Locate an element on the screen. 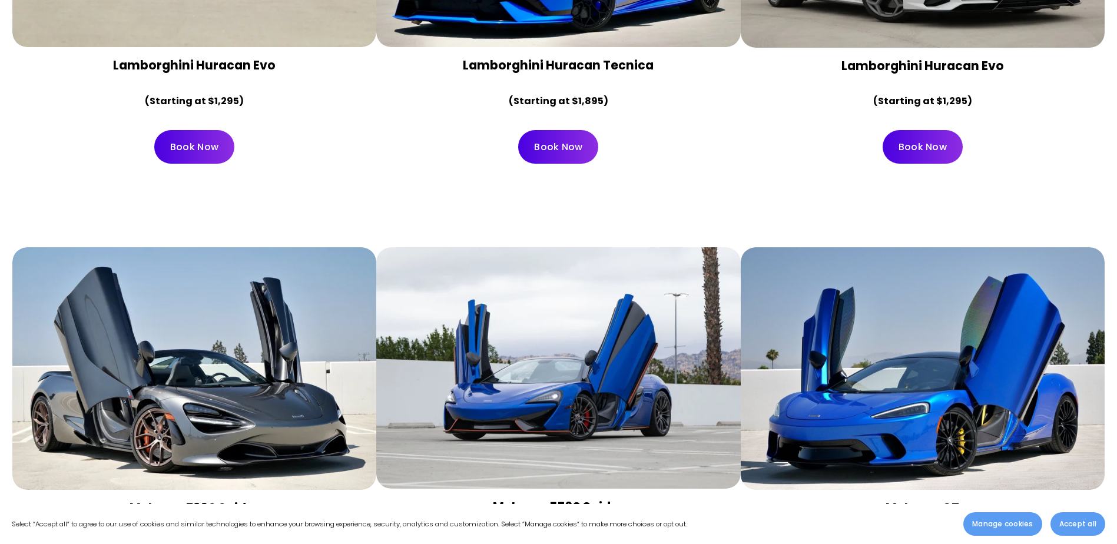  p: Select “Accept all” to agree to our use of cookies and similar technologies to enhance your brows... is located at coordinates (349, 524).